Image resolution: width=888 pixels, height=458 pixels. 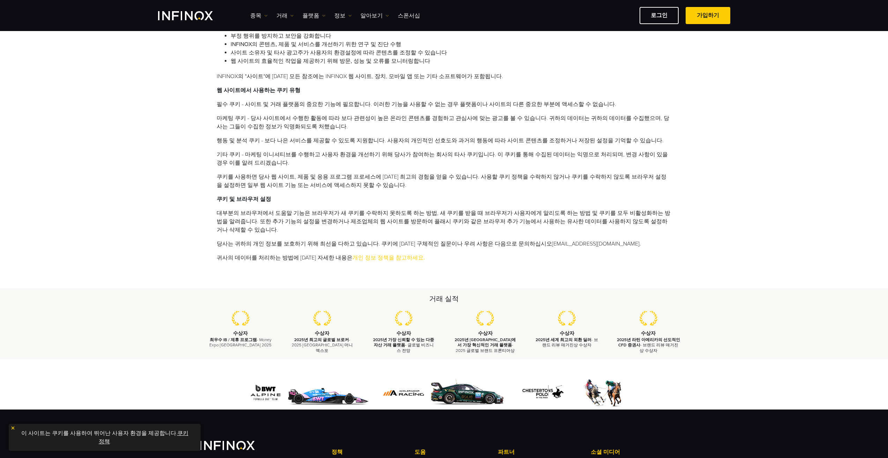 I want to click on a: 스폰서십, so click(x=409, y=16).